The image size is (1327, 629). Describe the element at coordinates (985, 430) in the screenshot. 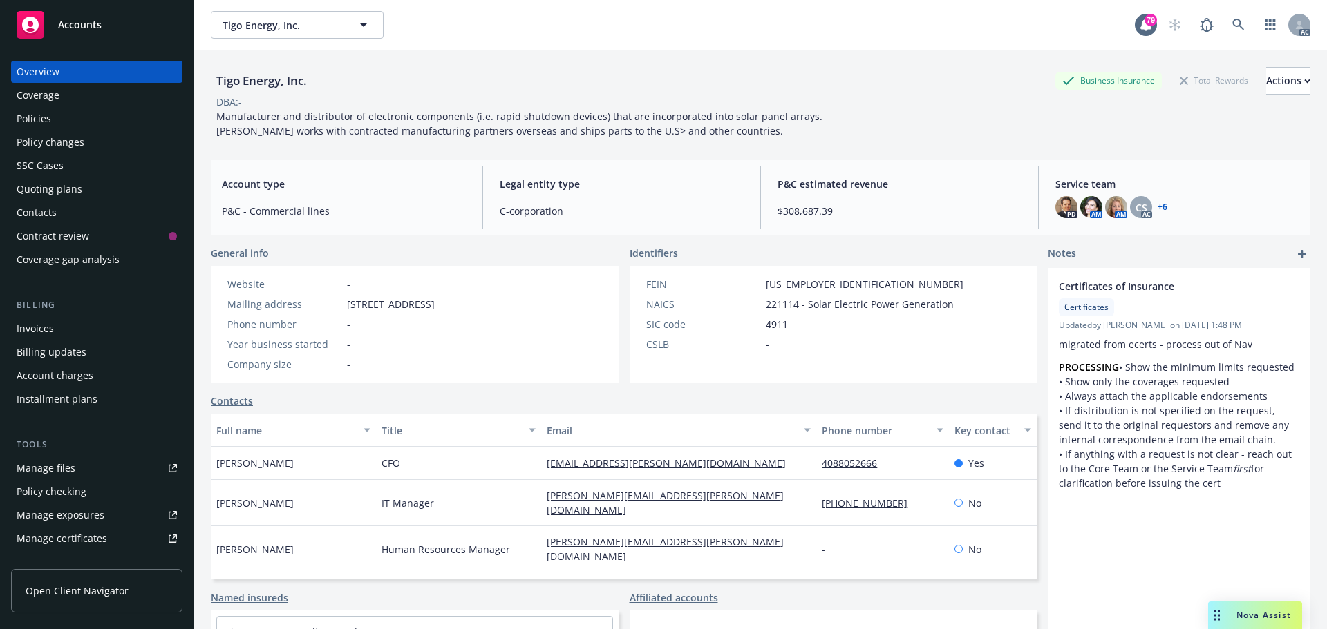

I see `div: Key contact` at that location.